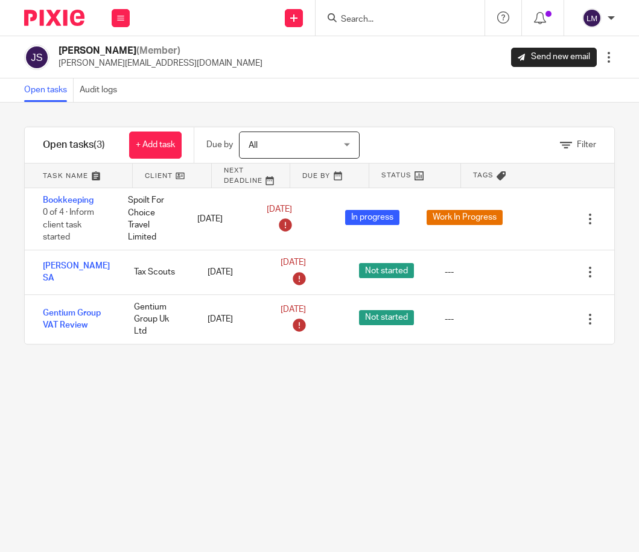 The image size is (639, 552). What do you see at coordinates (396, 175) in the screenshot?
I see `span: Status` at bounding box center [396, 175].